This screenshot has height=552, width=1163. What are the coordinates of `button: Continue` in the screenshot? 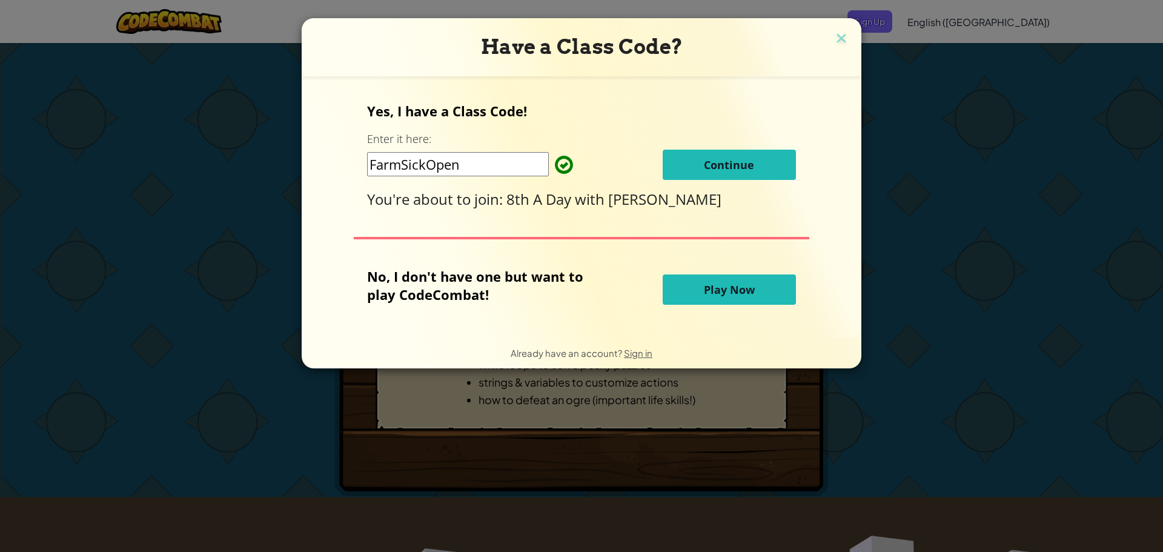 It's located at (729, 165).